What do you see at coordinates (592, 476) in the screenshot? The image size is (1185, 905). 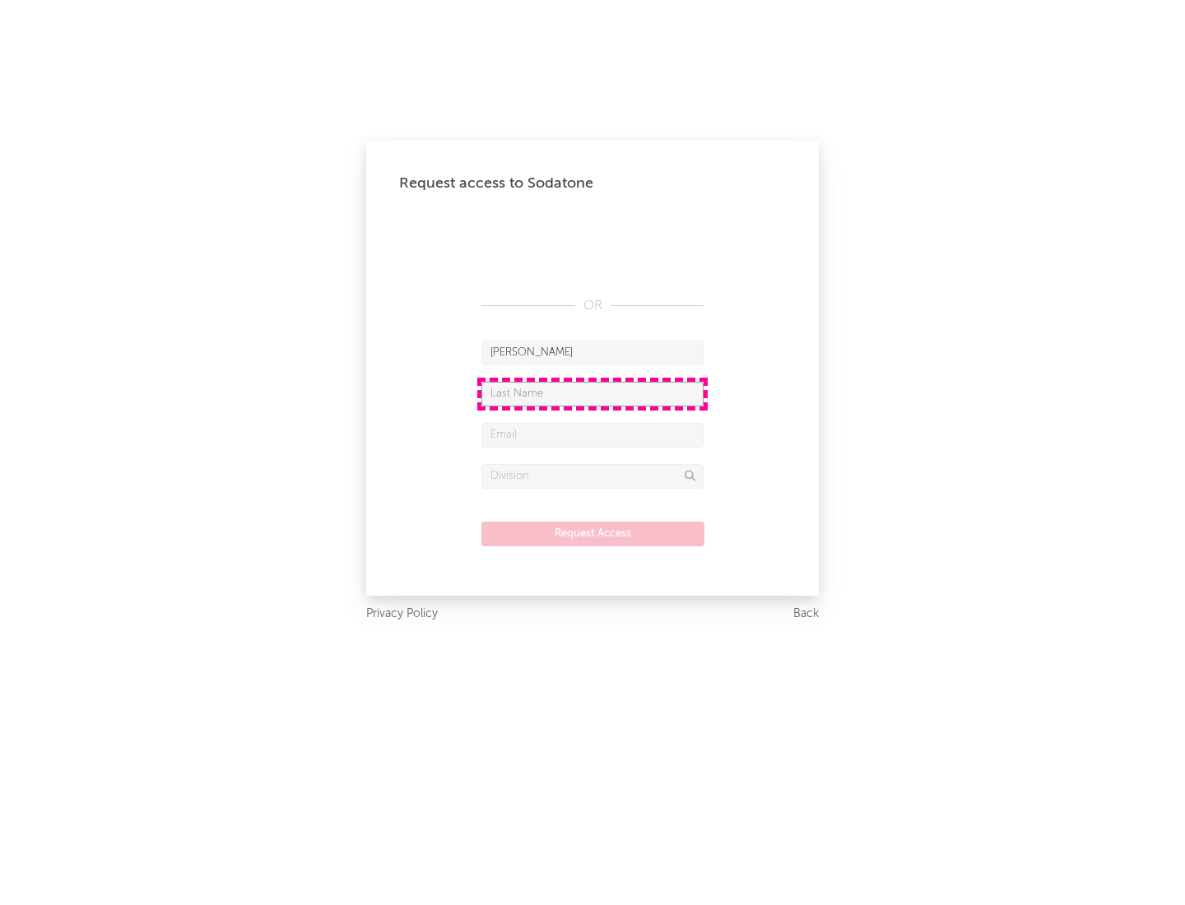 I see `input: Division` at bounding box center [592, 476].